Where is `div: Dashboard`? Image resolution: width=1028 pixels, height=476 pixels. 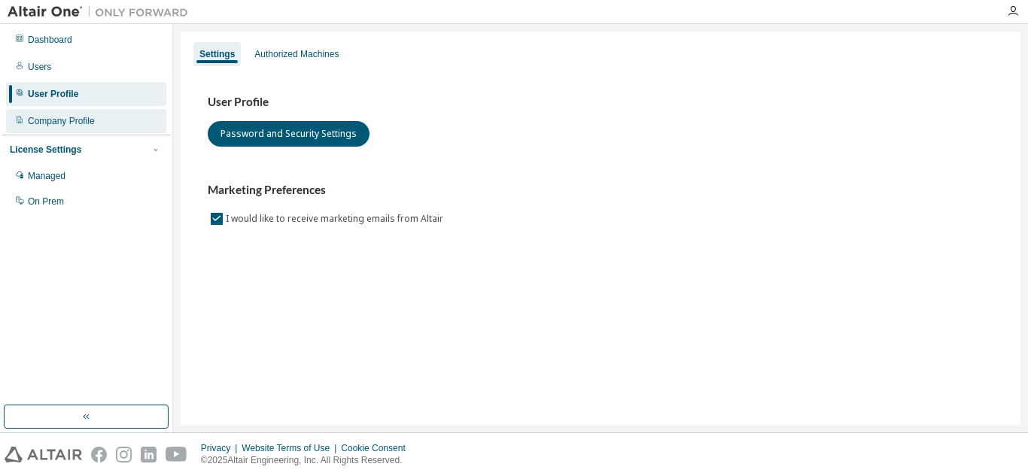 div: Dashboard is located at coordinates (50, 40).